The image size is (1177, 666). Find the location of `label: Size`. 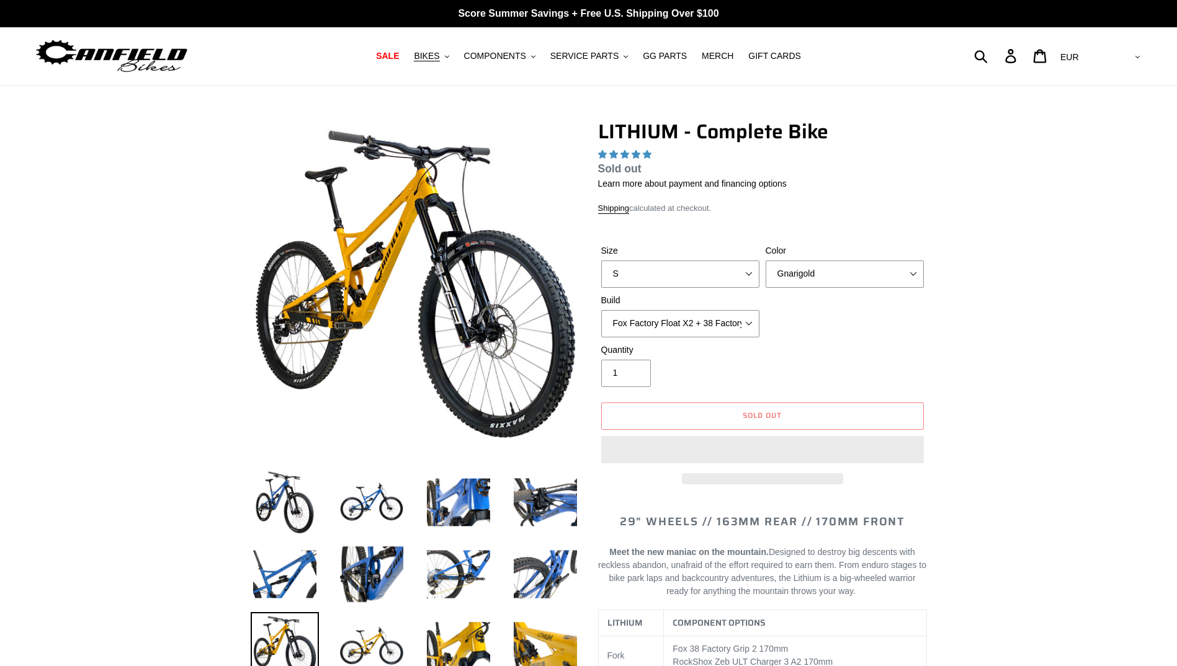

label: Size is located at coordinates (680, 251).